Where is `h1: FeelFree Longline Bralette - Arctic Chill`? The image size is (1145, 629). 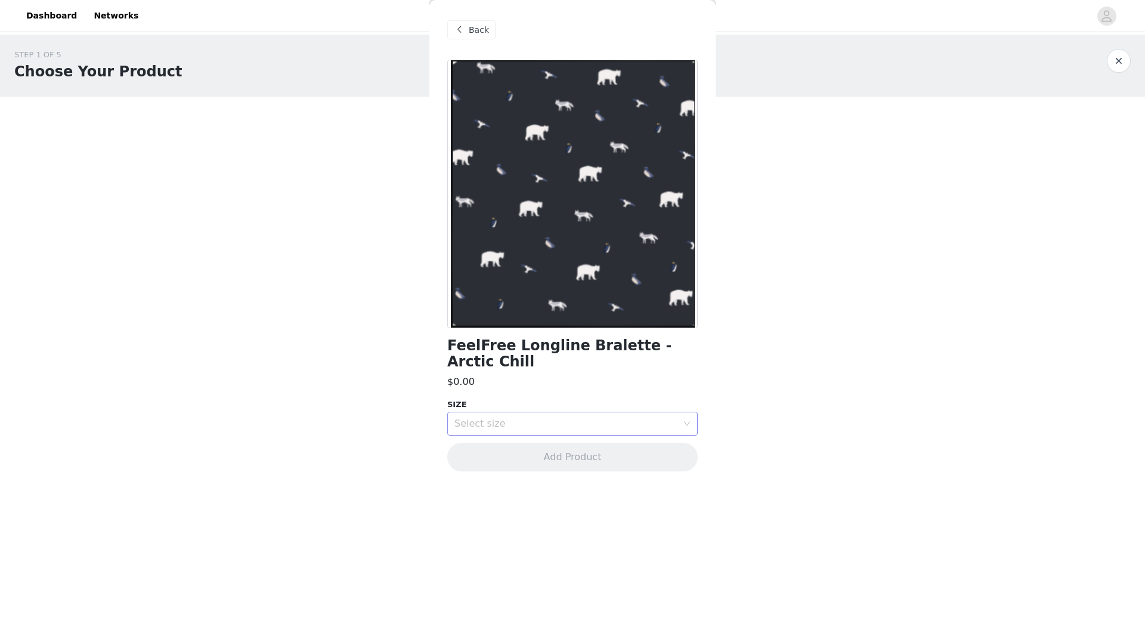 h1: FeelFree Longline Bralette - Arctic Chill is located at coordinates (573, 354).